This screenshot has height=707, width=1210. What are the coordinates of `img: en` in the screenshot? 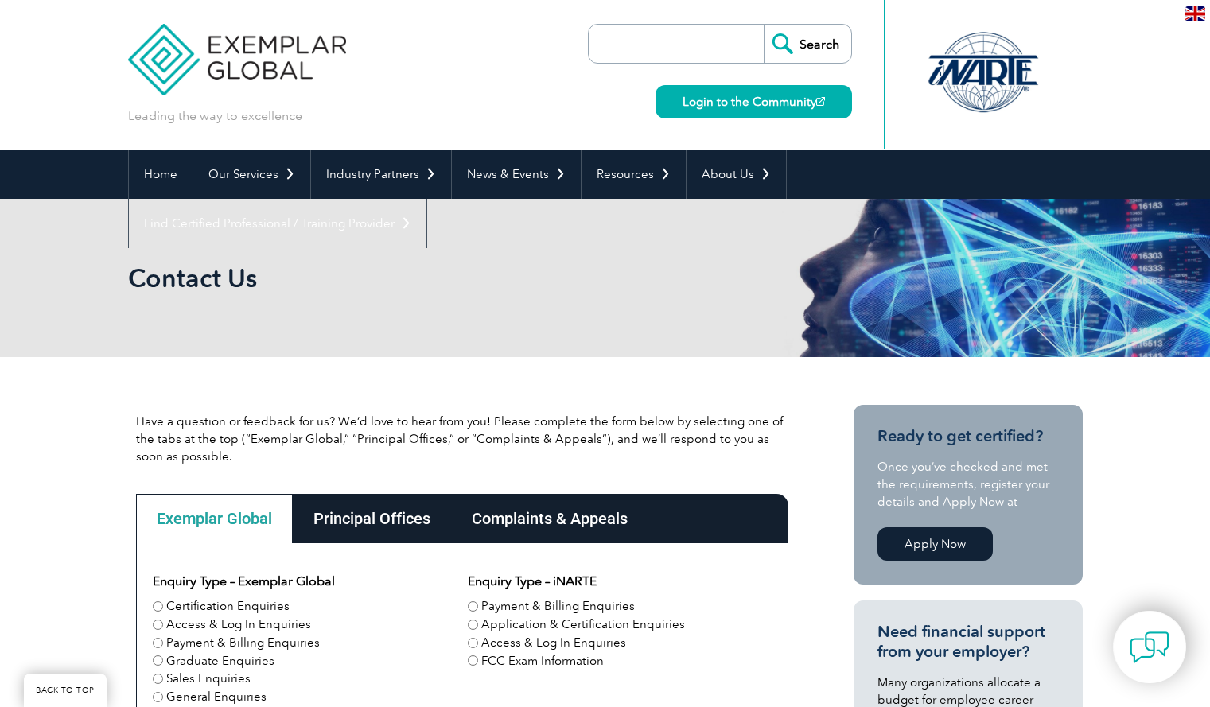 It's located at (1194, 14).